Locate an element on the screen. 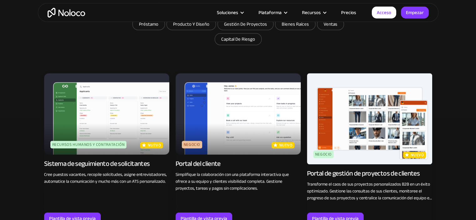 The height and width of the screenshot is (220, 476). font: Acceso is located at coordinates (384, 13).